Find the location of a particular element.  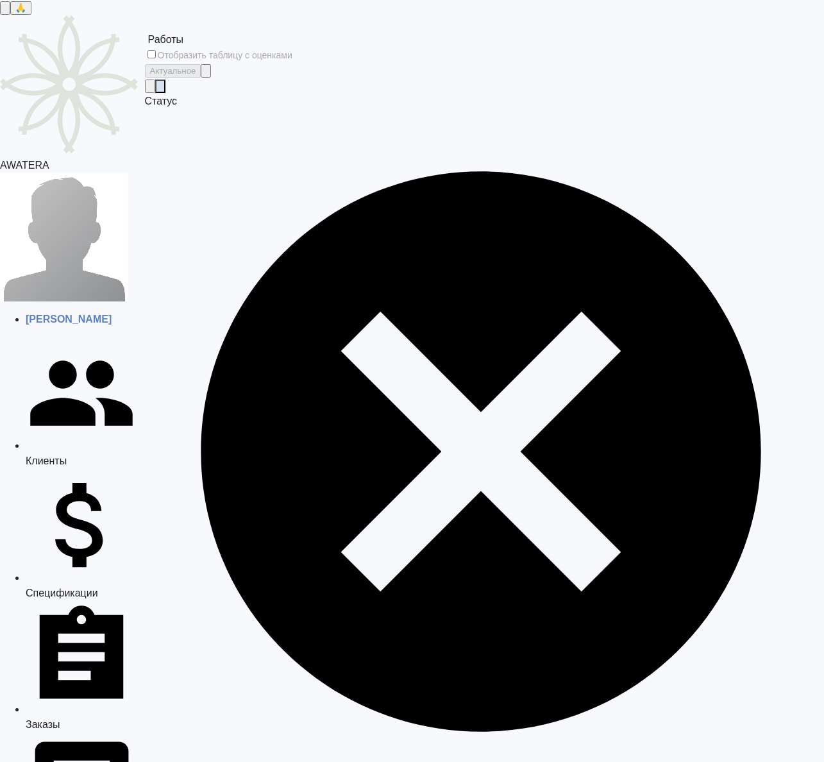

span: Отобразить таблицу с оценками is located at coordinates (225, 55).